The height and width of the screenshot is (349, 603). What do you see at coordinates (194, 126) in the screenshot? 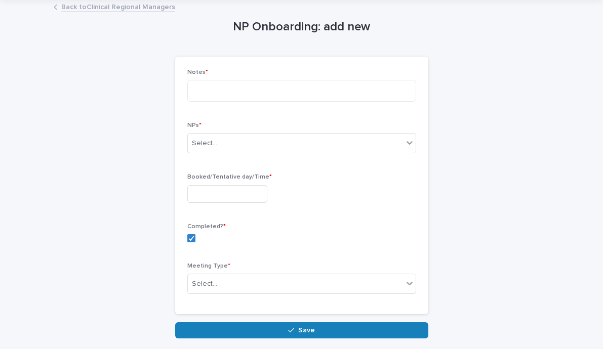
I see `span: NPs` at bounding box center [194, 126].